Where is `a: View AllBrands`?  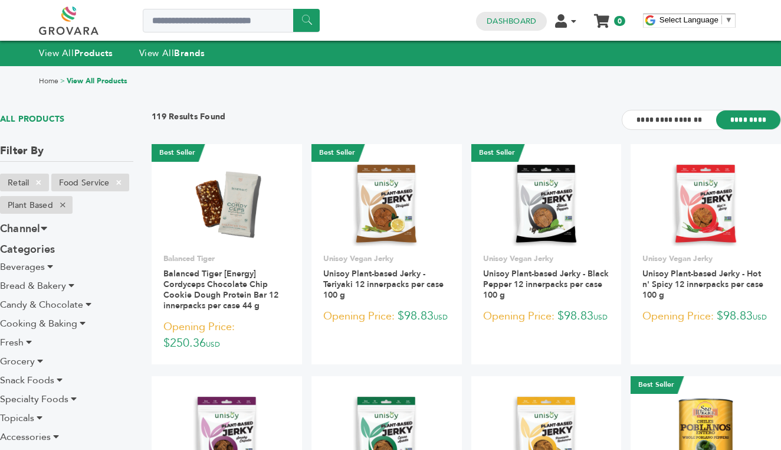
a: View AllBrands is located at coordinates (172, 53).